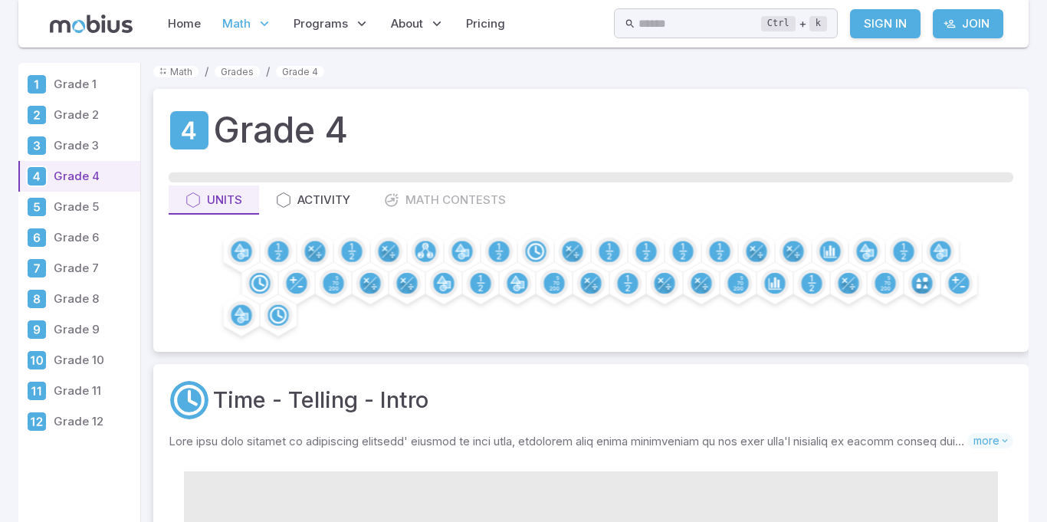 The width and height of the screenshot is (1047, 522). I want to click on a: Grade 3, so click(79, 146).